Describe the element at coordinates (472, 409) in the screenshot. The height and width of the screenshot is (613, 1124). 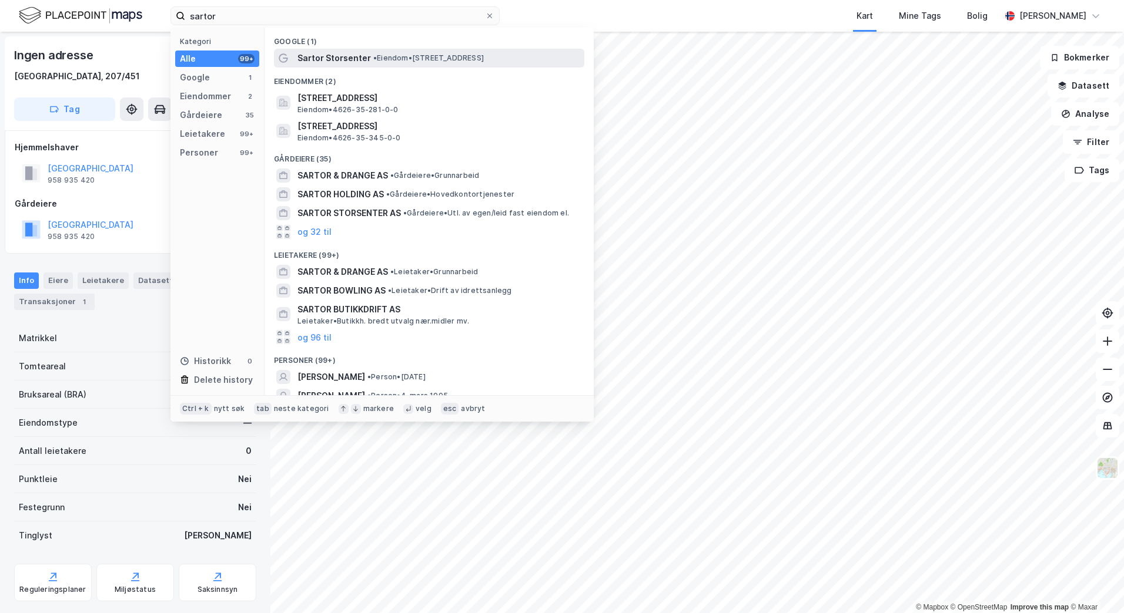
I see `div: avbryt` at that location.